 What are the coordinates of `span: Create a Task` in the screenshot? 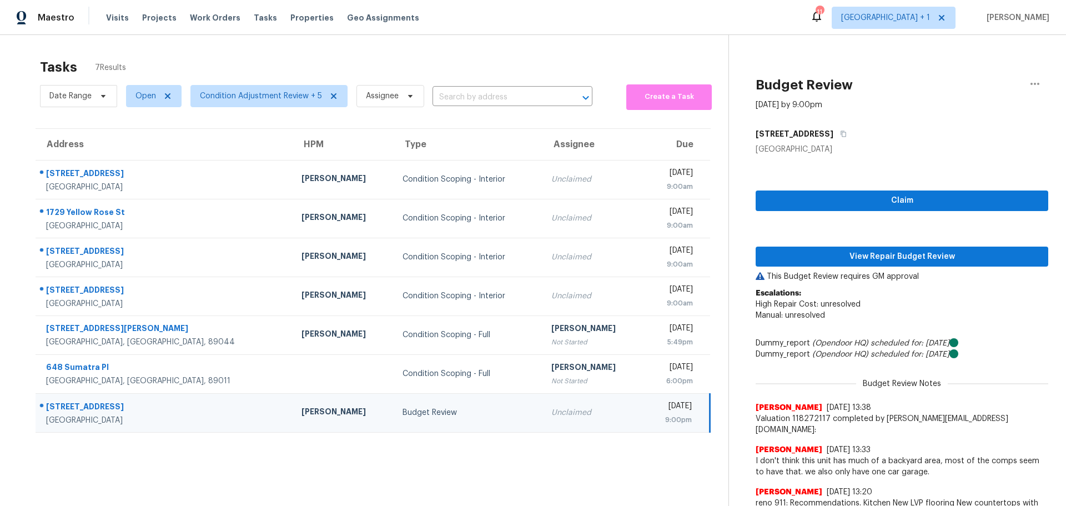 It's located at (669, 97).